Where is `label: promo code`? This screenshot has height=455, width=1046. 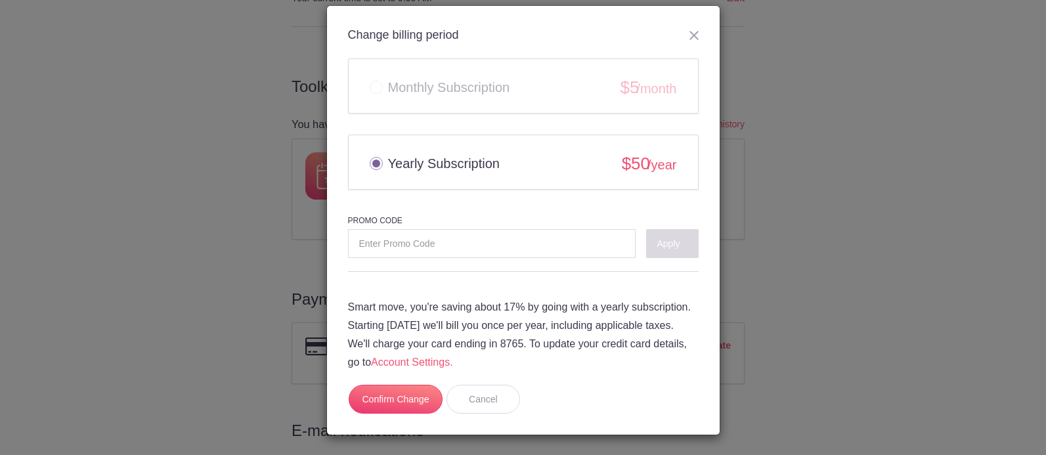 label: promo code is located at coordinates (375, 221).